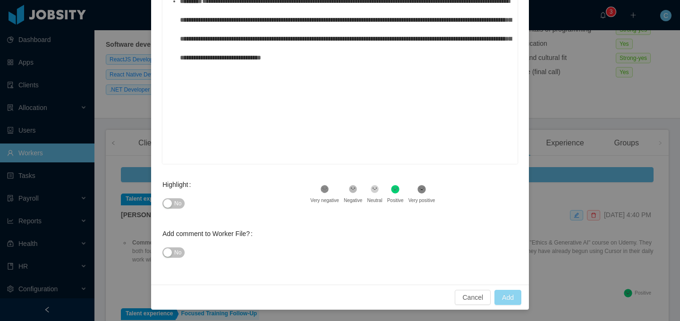 The image size is (680, 321). I want to click on div: Positive, so click(395, 200).